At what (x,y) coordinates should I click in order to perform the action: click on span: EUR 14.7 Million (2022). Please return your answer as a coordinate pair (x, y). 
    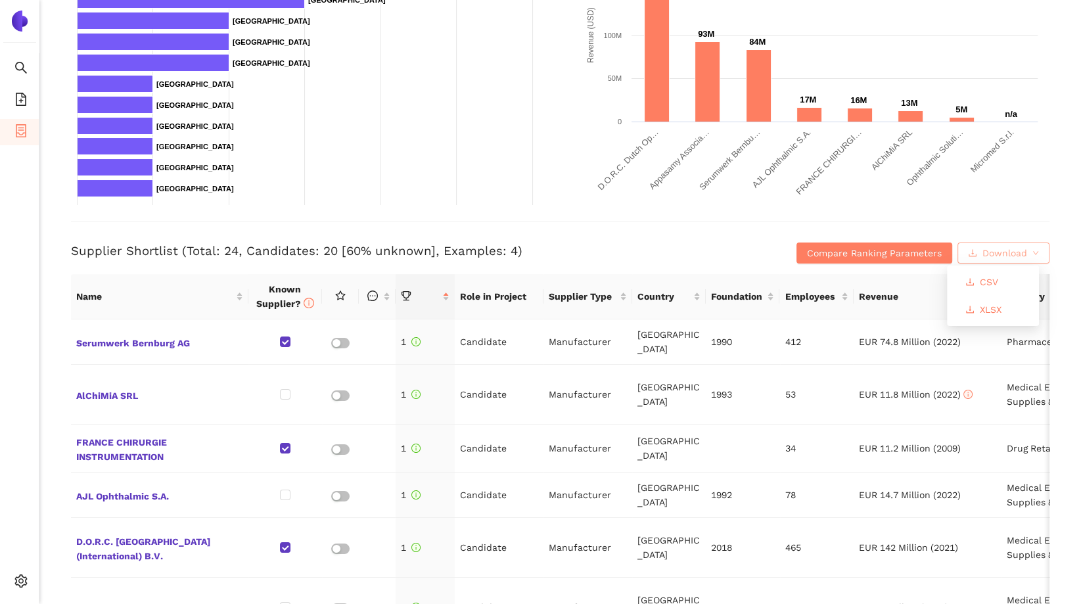
    Looking at the image, I should click on (909, 495).